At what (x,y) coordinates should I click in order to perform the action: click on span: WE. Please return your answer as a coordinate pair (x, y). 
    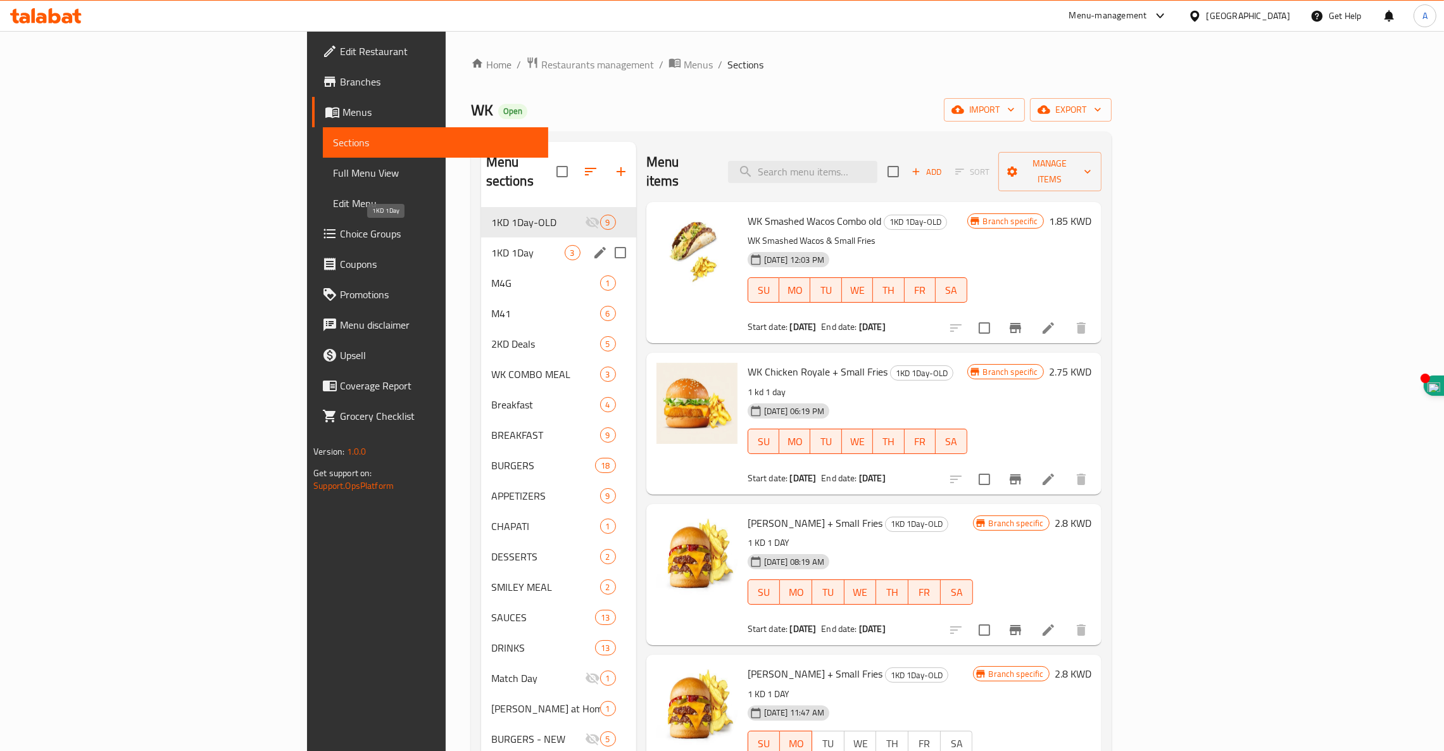
    Looking at the image, I should click on (857, 441).